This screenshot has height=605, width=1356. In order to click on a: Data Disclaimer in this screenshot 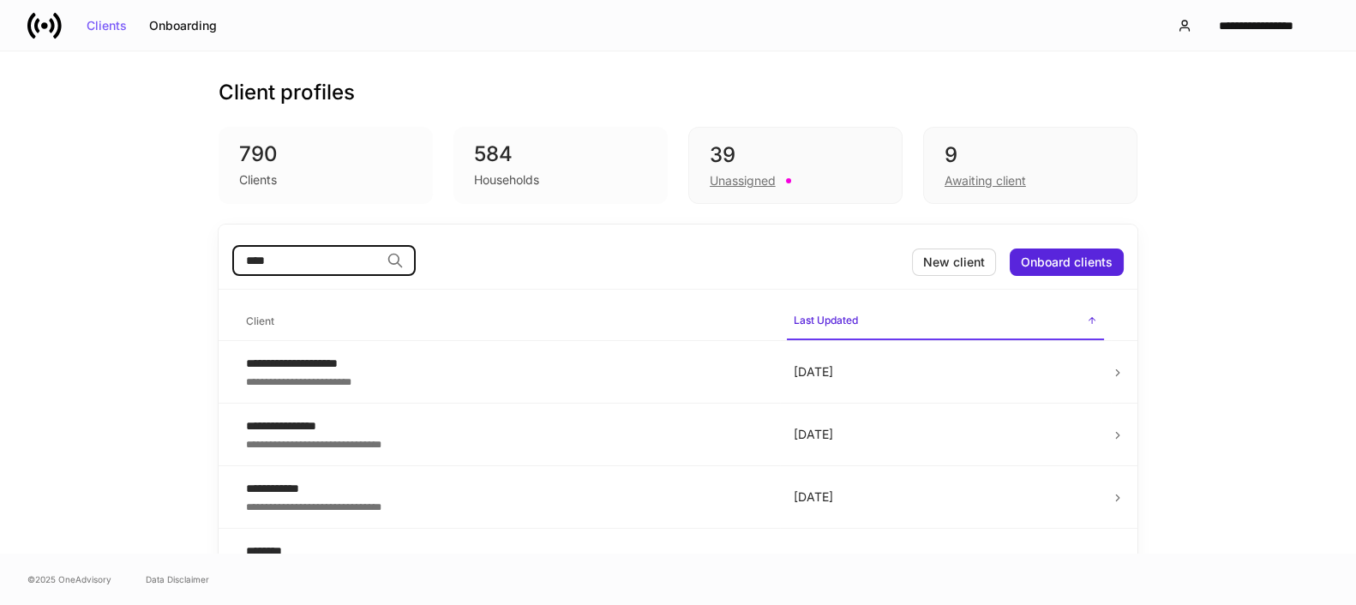, I will do `click(177, 580)`.